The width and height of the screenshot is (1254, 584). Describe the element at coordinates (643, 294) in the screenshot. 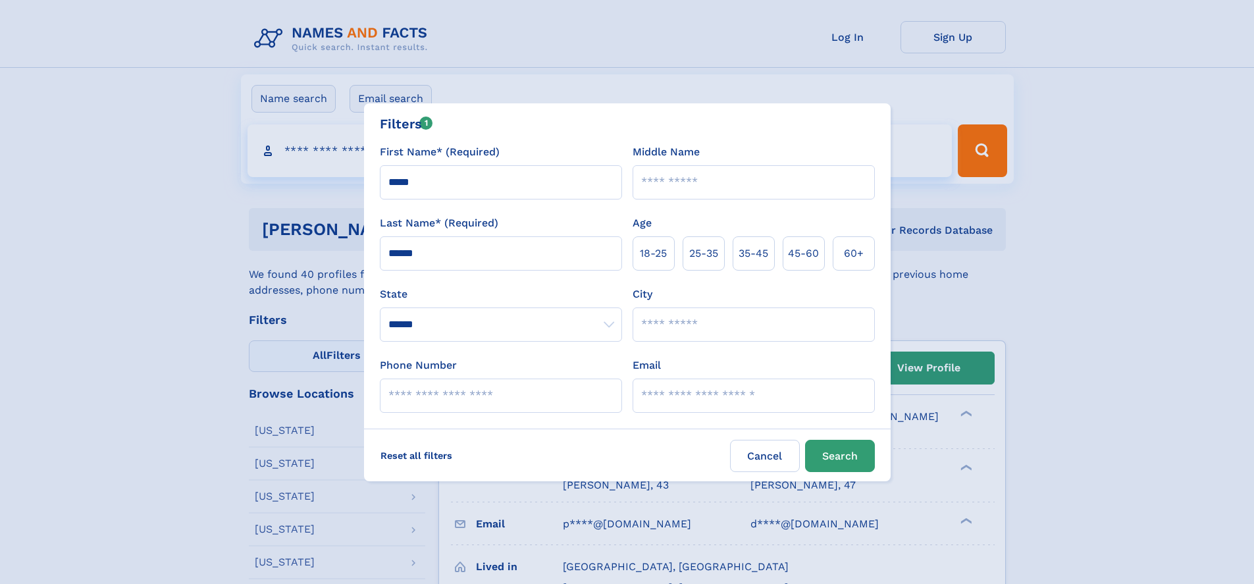

I see `label: City` at that location.